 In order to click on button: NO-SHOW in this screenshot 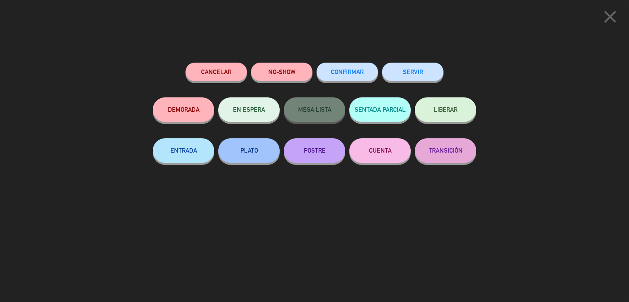, I will do `click(282, 72)`.